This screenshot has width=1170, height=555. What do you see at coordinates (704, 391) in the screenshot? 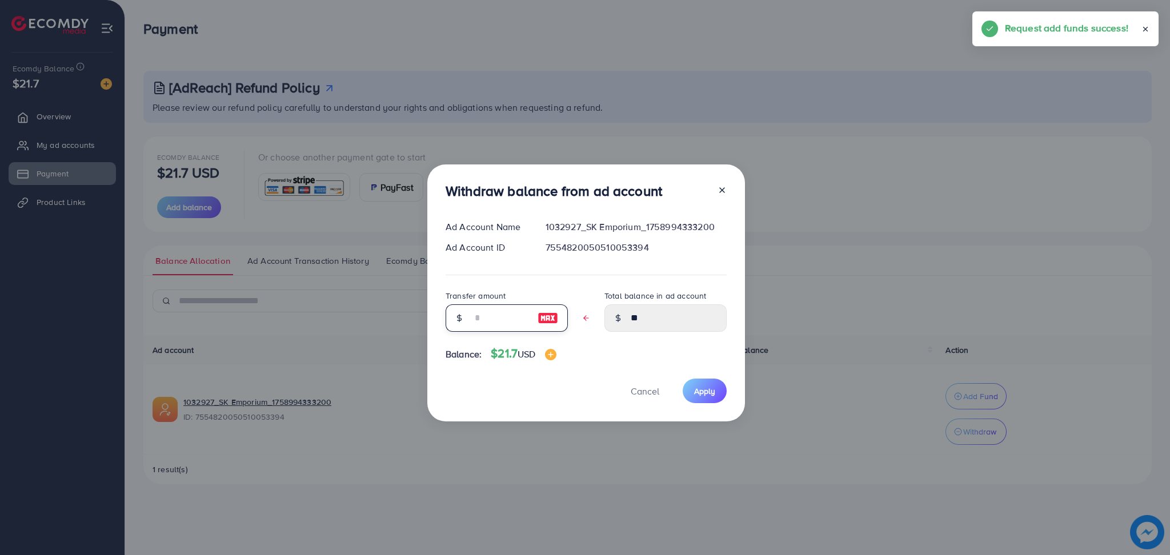
I see `span: Apply` at bounding box center [704, 391].